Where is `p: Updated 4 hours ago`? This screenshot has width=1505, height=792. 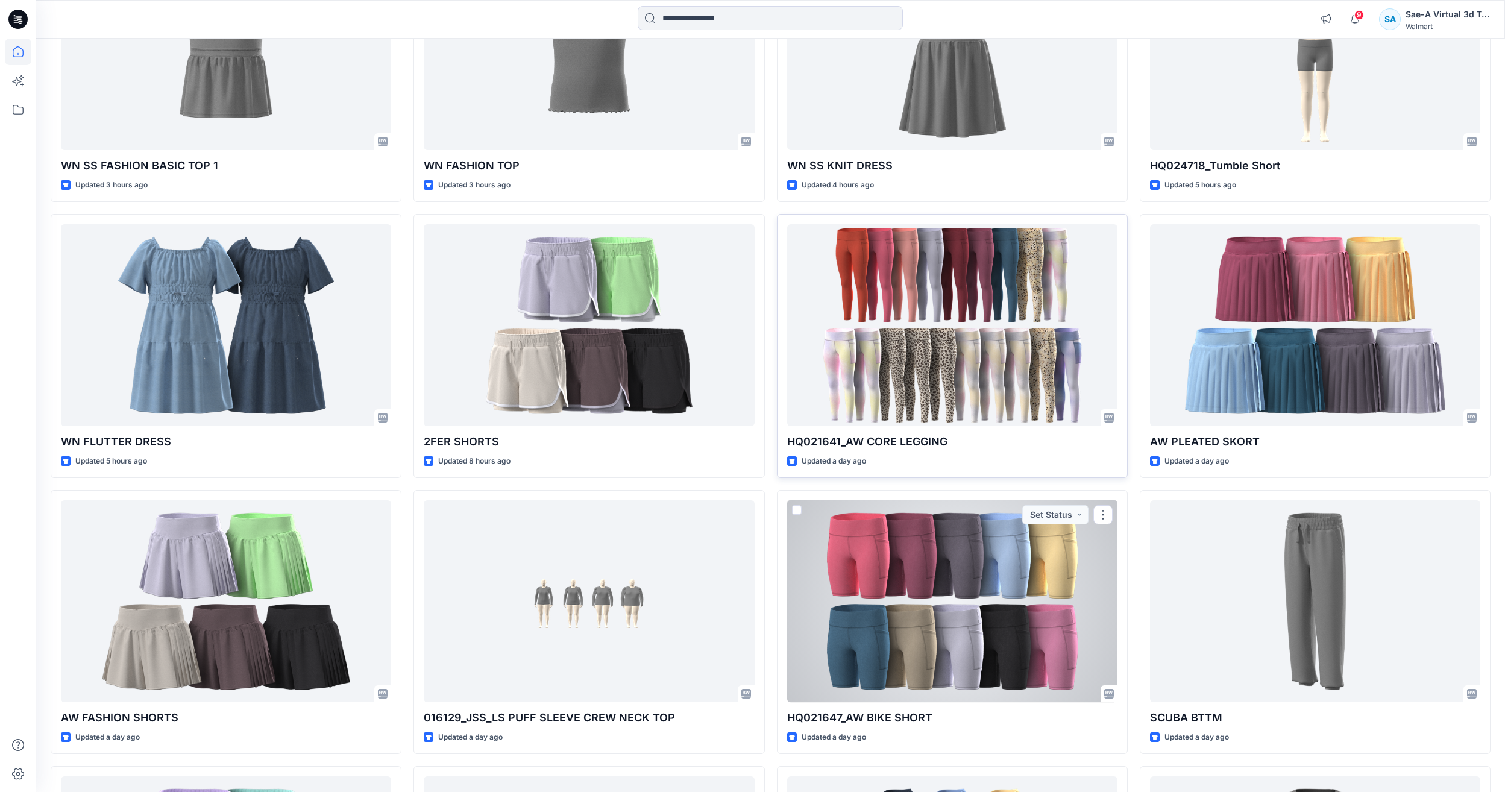 p: Updated 4 hours ago is located at coordinates (838, 185).